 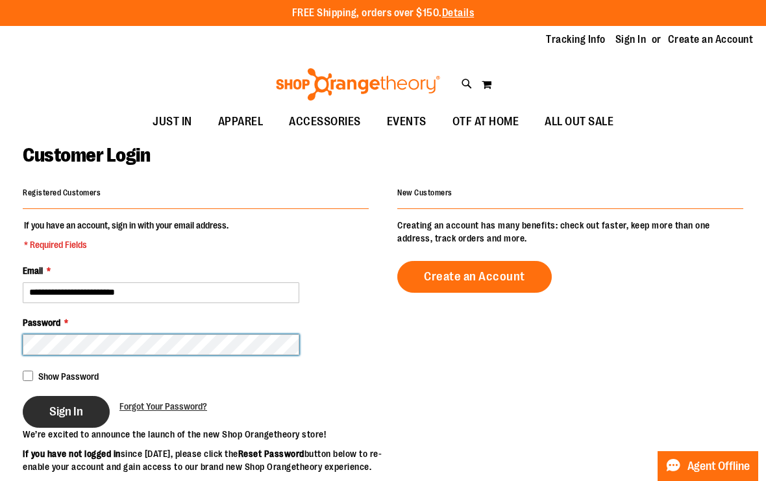 I want to click on strong: If you have not logged in, so click(x=71, y=453).